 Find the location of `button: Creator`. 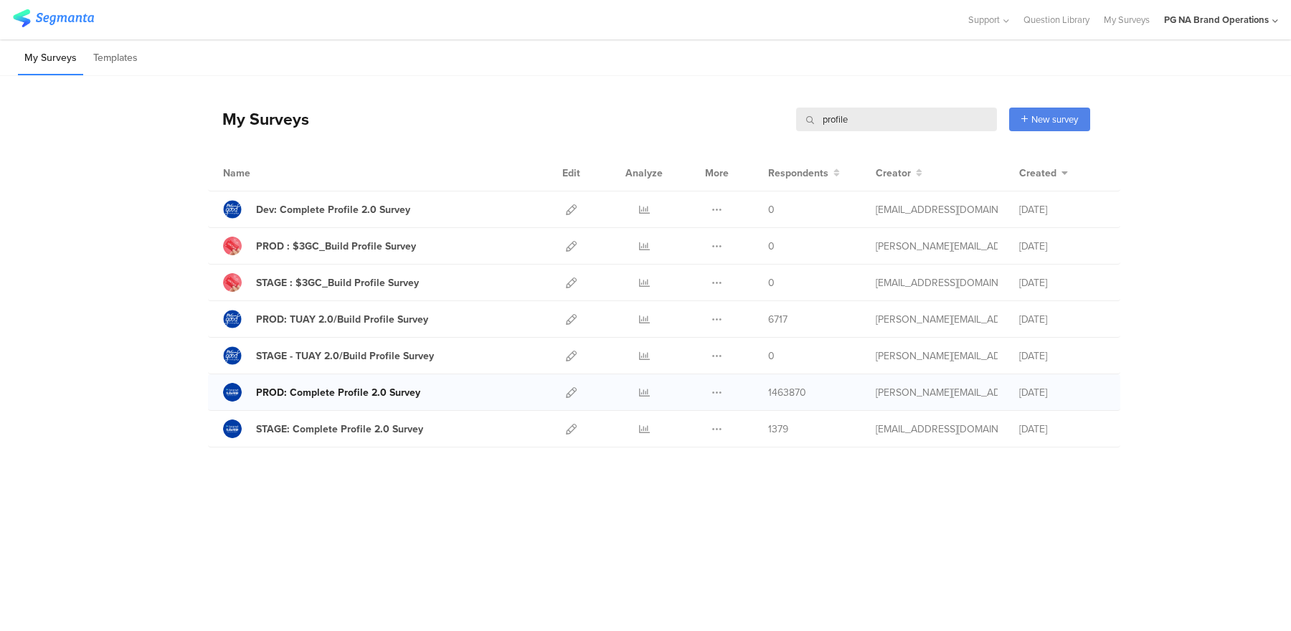

button: Creator is located at coordinates (899, 173).